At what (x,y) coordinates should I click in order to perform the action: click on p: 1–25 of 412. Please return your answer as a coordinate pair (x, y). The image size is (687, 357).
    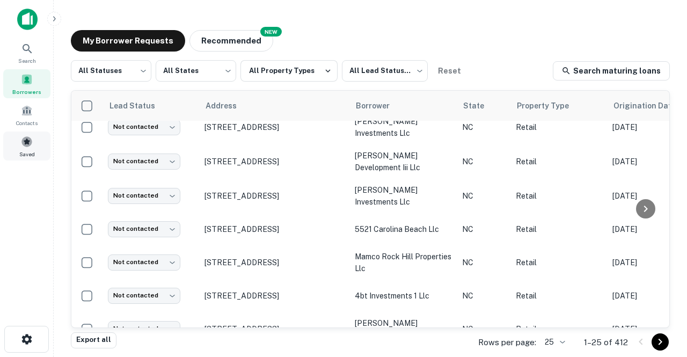
    Looking at the image, I should click on (606, 342).